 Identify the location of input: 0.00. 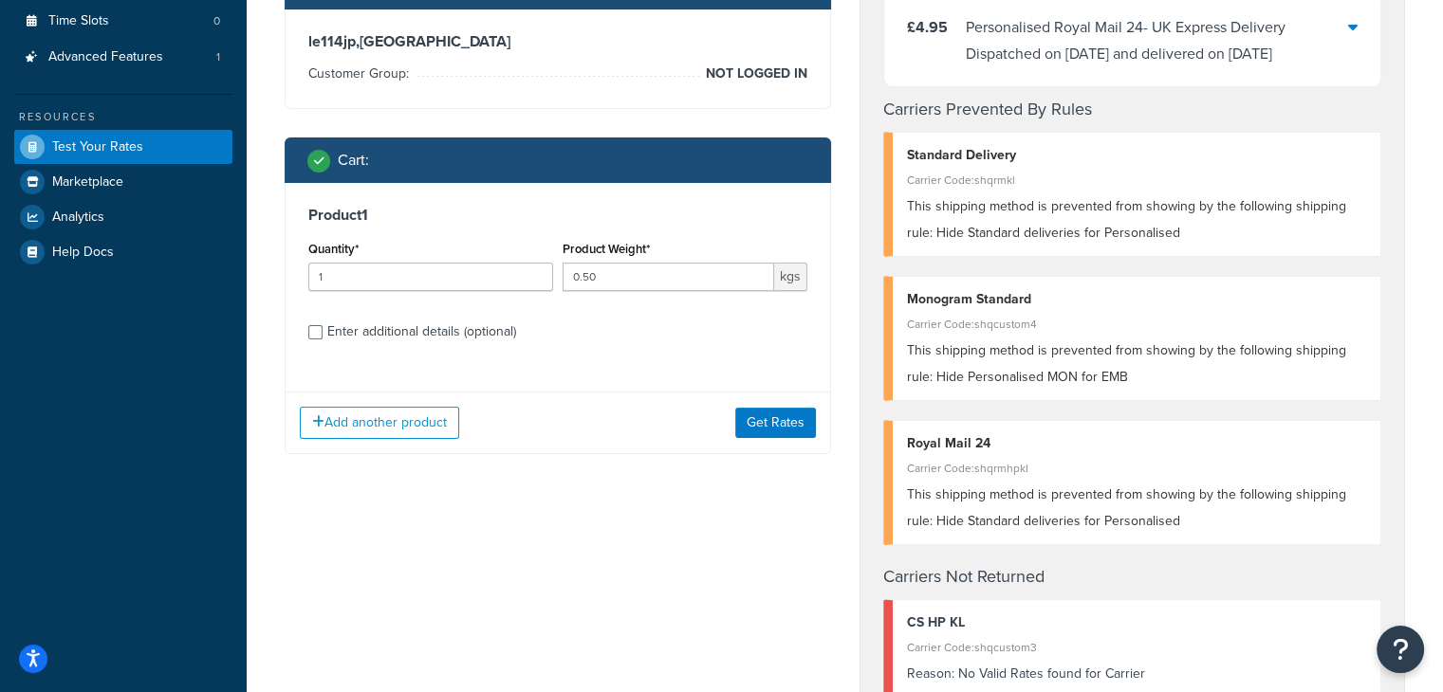
(668, 277).